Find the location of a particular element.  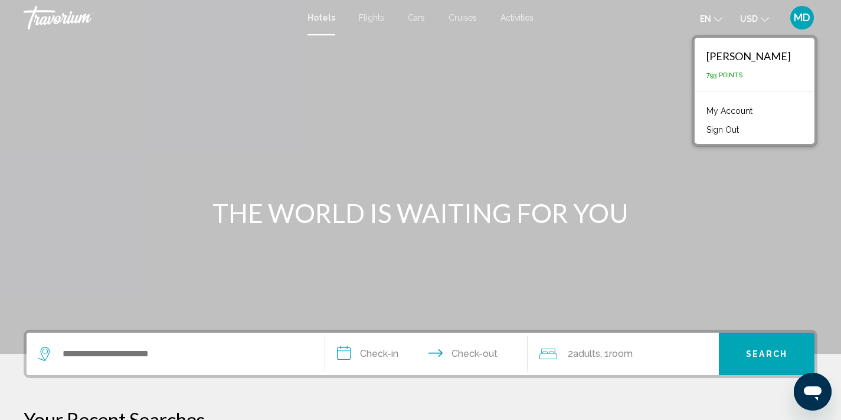

span: Cruises is located at coordinates (462, 18).